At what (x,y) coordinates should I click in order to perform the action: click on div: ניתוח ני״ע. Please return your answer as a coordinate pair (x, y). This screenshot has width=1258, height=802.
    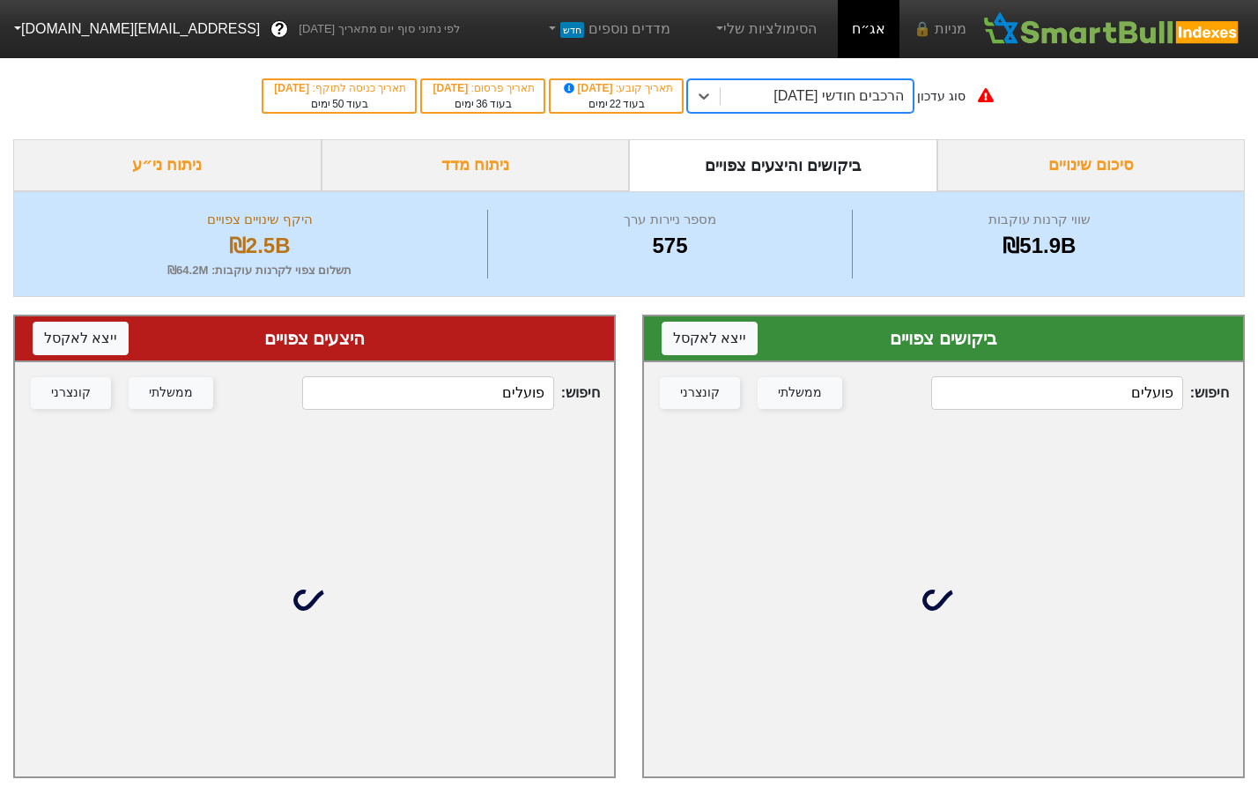
    Looking at the image, I should click on (167, 165).